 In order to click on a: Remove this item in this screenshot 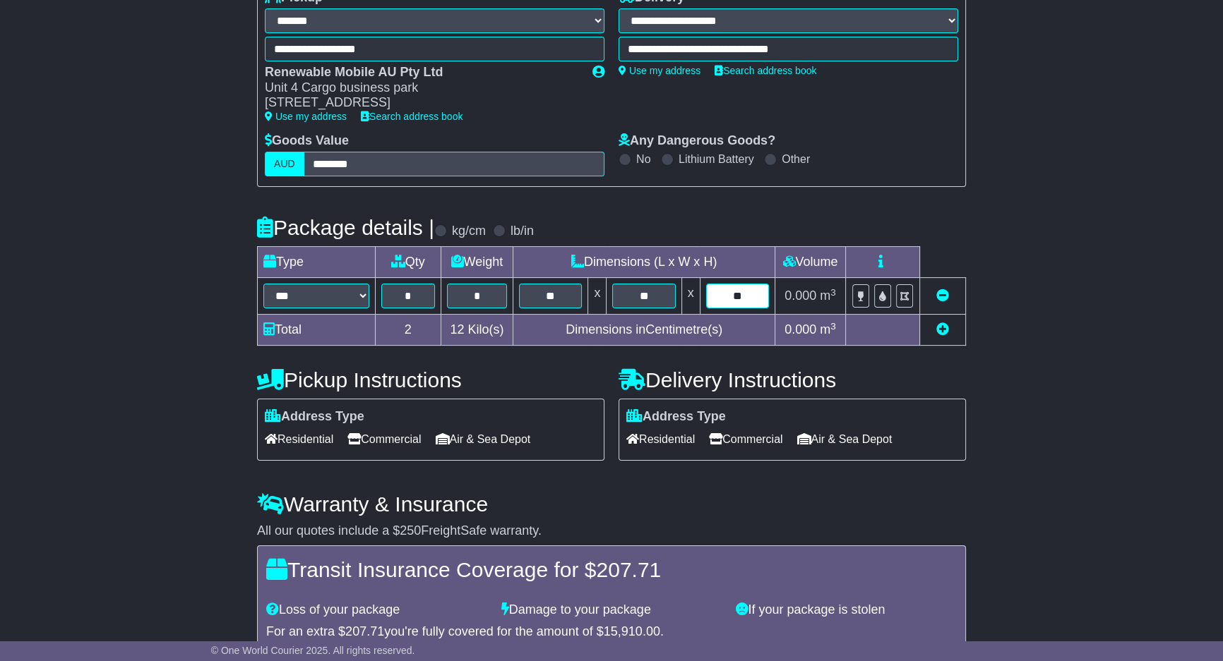, I will do `click(942, 296)`.